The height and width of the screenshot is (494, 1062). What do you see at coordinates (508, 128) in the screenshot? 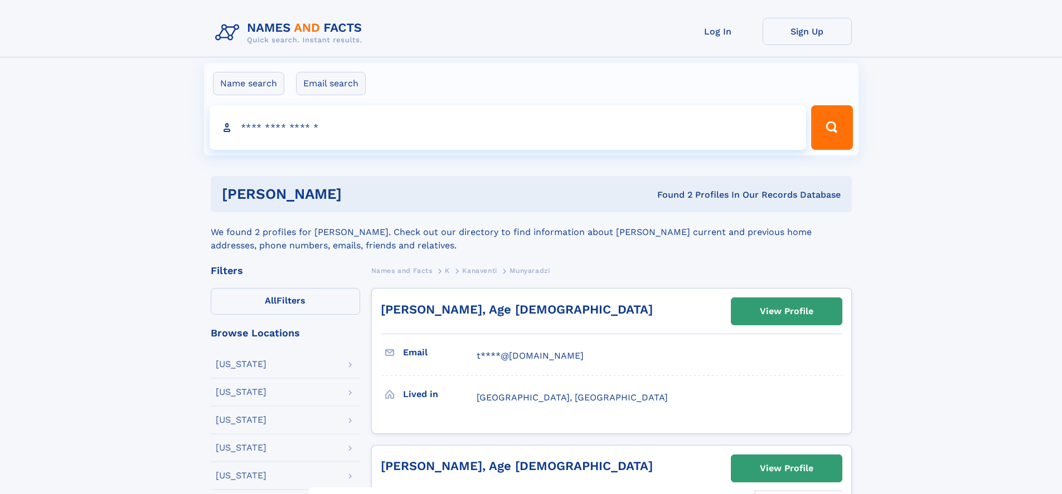
I see `input: search input` at bounding box center [508, 128].